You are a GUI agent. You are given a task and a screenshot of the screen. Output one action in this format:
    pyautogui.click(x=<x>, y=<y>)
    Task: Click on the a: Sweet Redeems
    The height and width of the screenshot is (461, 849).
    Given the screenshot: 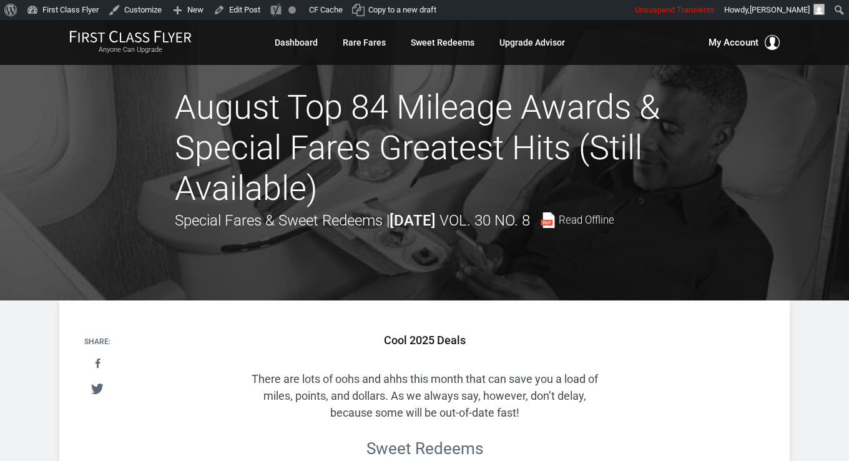 What is the action you would take?
    pyautogui.click(x=443, y=42)
    